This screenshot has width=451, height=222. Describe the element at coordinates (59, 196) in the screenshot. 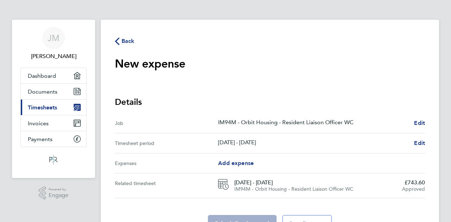

I see `span: Engage` at that location.